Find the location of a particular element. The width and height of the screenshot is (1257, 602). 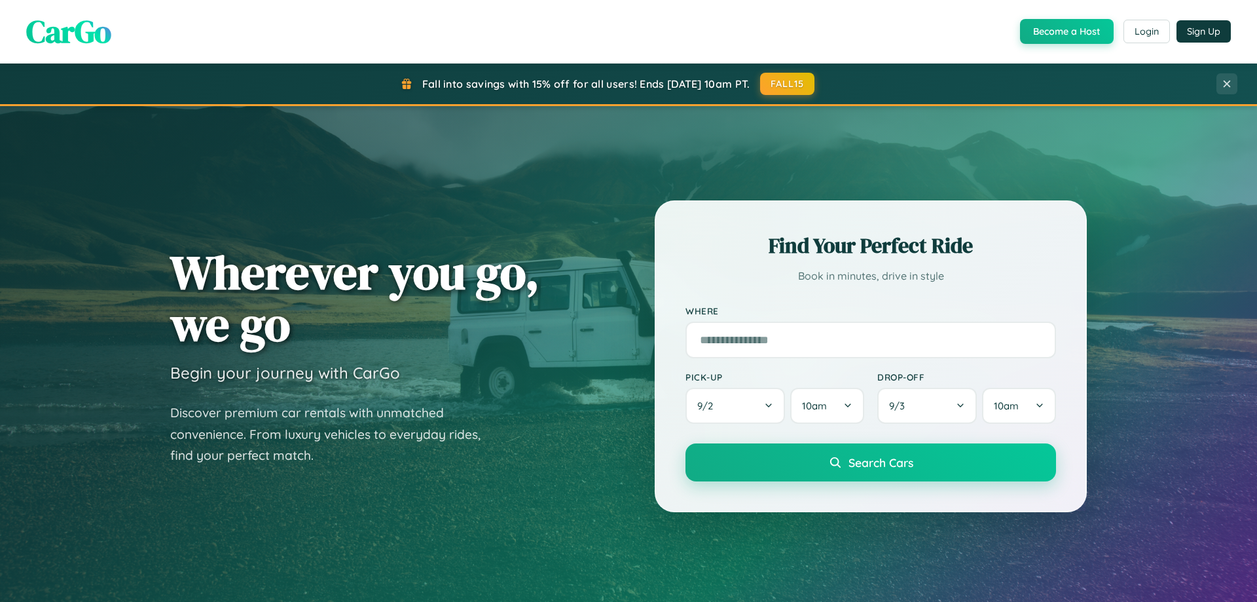

span: Search Cars is located at coordinates (881, 462).